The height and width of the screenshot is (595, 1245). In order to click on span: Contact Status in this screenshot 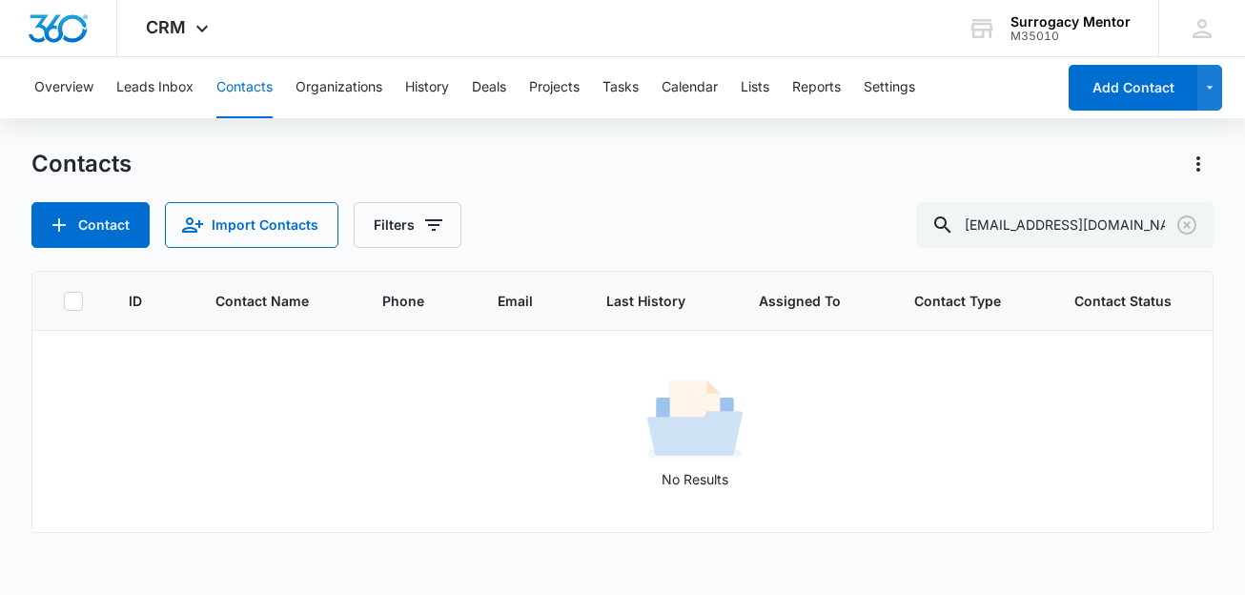, I will do `click(1123, 300)`.